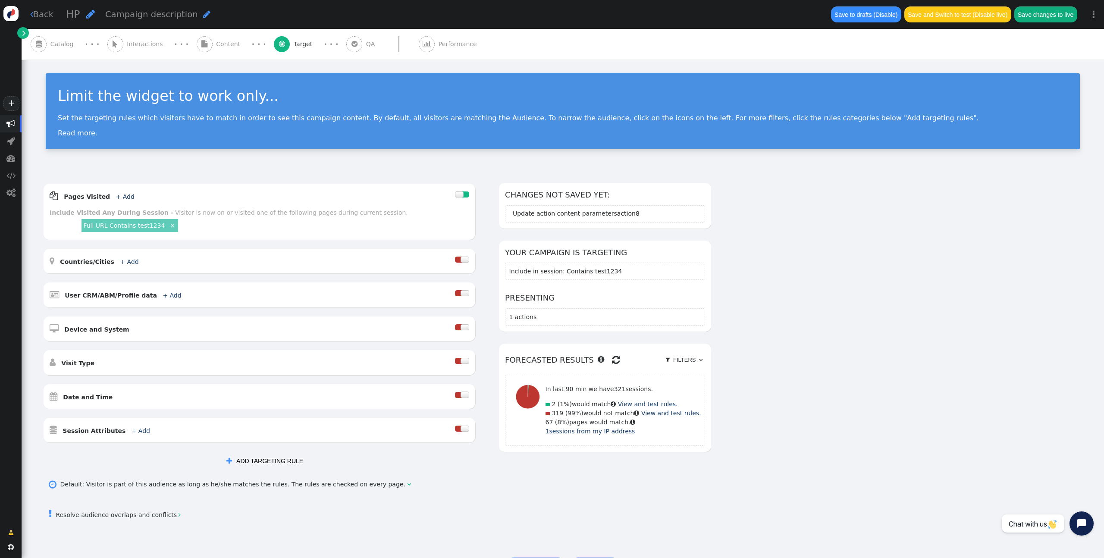  Describe the element at coordinates (958, 14) in the screenshot. I see `button: Save and Switch to test (Disable live)` at that location.